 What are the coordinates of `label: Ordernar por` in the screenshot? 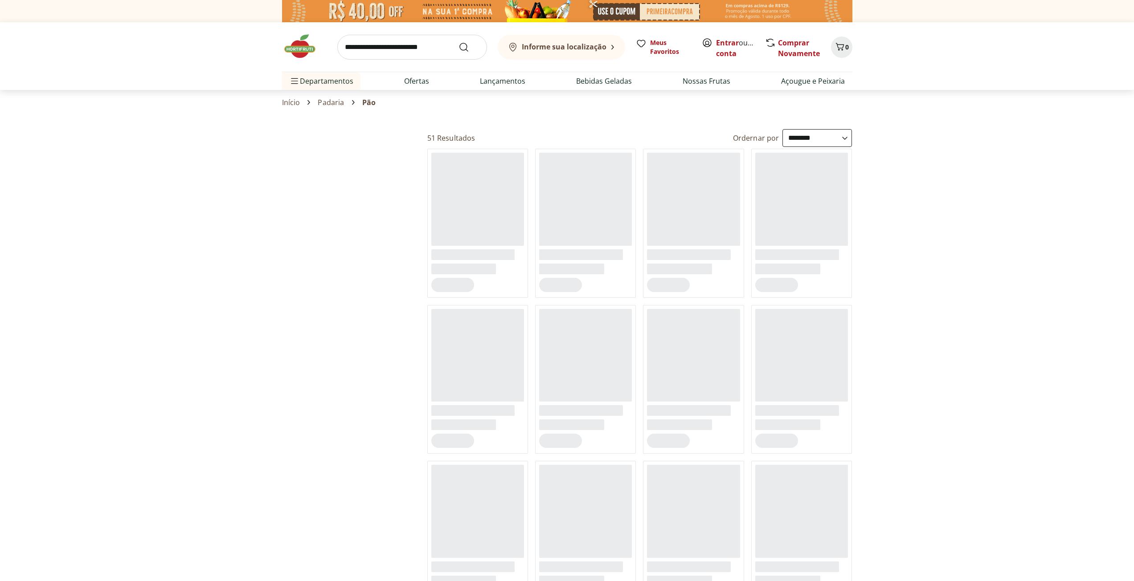 It's located at (756, 138).